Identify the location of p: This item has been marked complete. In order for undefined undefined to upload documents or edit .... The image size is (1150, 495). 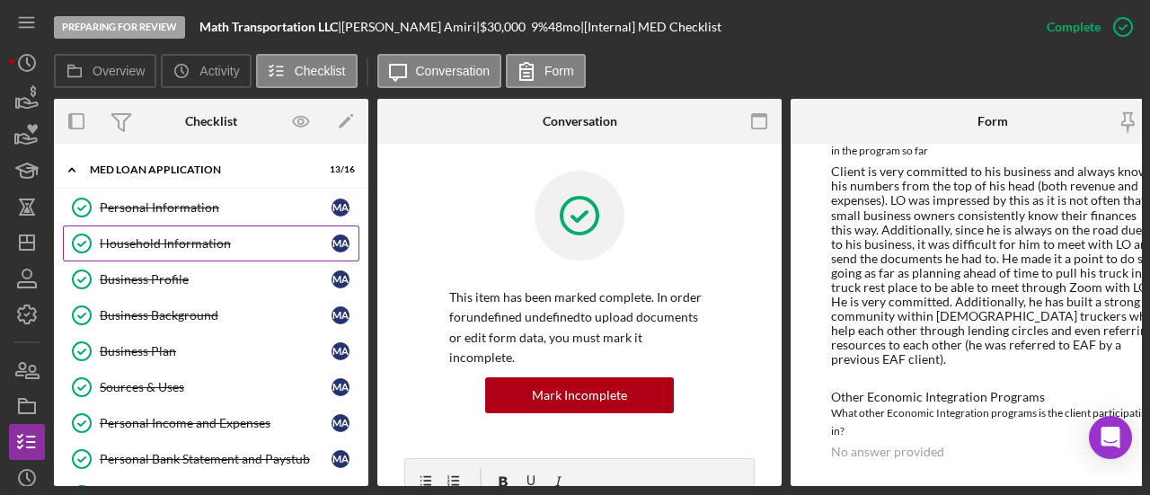
(579, 328).